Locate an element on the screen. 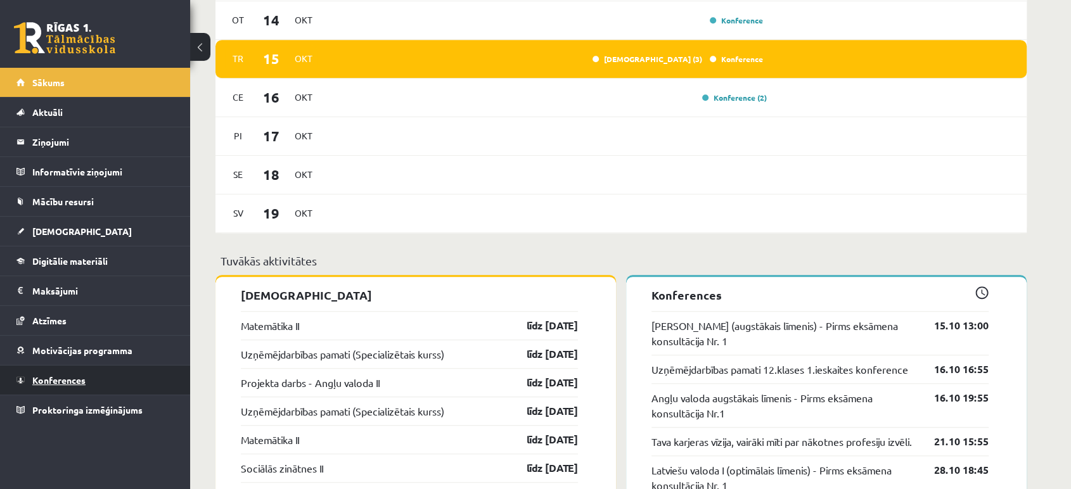 The height and width of the screenshot is (489, 1071). span: Konferences is located at coordinates (59, 380).